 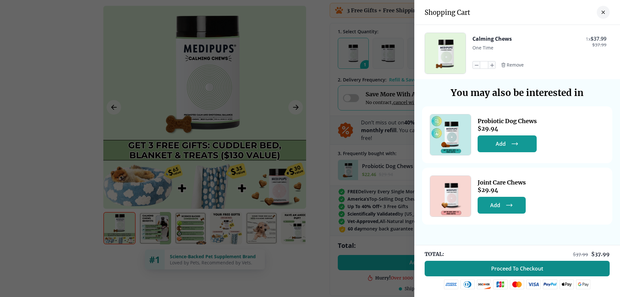 I want to click on img: visa, so click(x=533, y=284).